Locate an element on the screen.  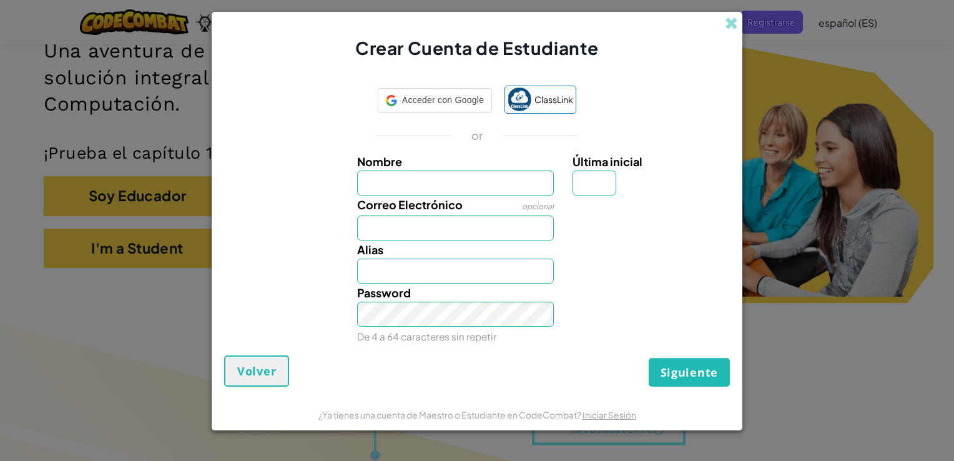
span: Última inicial is located at coordinates (608, 161).